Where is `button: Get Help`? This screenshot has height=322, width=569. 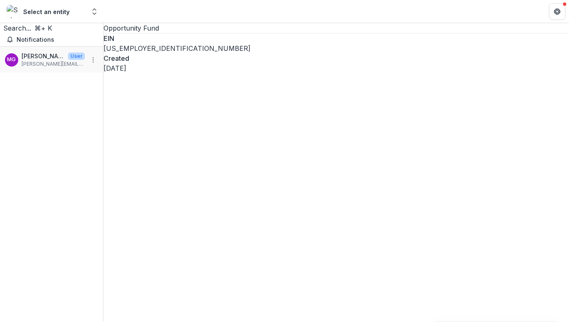
button: Get Help is located at coordinates (557, 12).